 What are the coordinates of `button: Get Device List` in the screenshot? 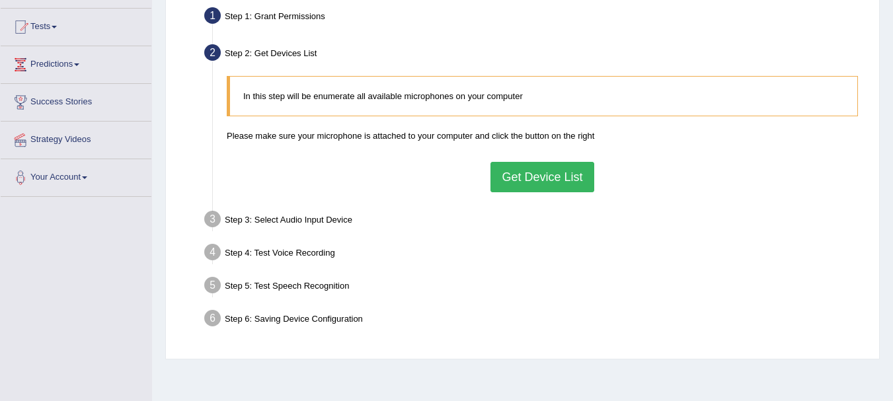 It's located at (542, 177).